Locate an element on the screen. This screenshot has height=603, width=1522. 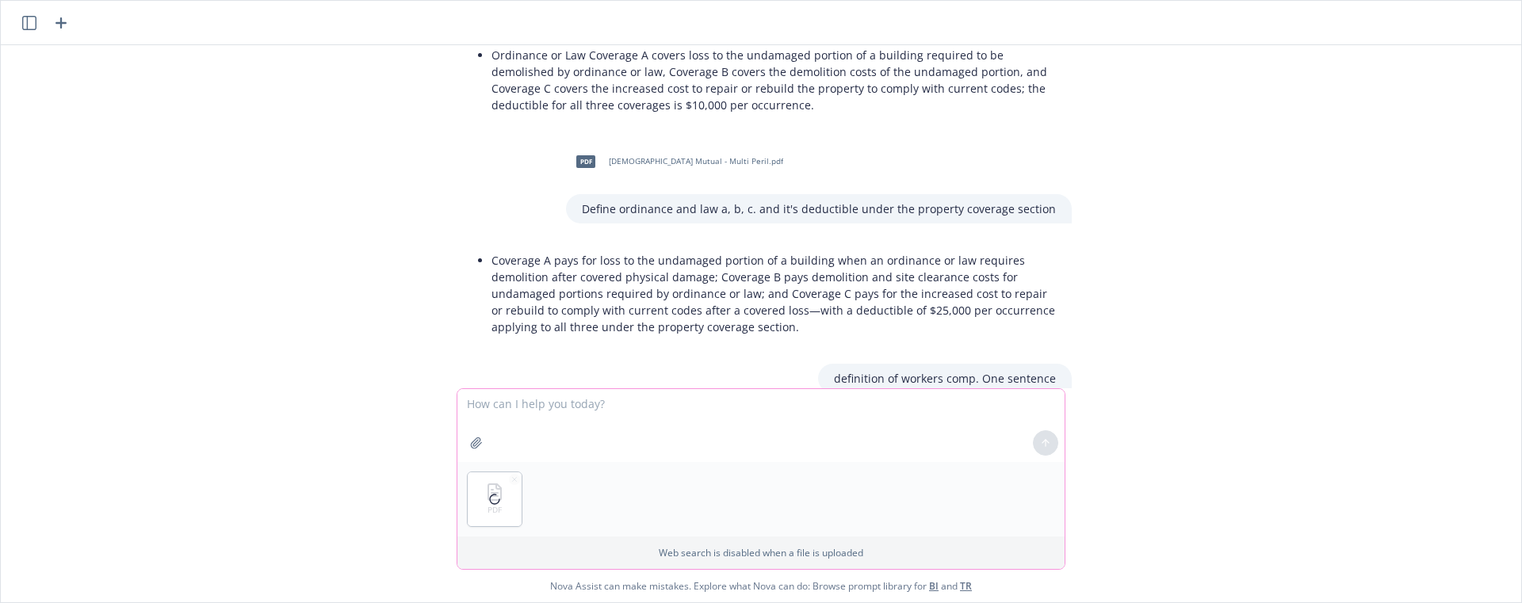
a: TR is located at coordinates (966, 586).